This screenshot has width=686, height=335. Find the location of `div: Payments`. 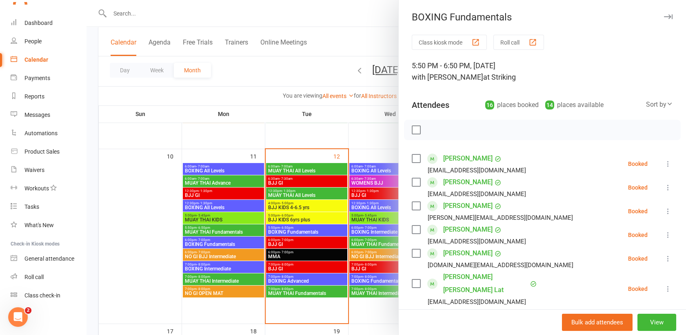

div: Payments is located at coordinates (37, 78).